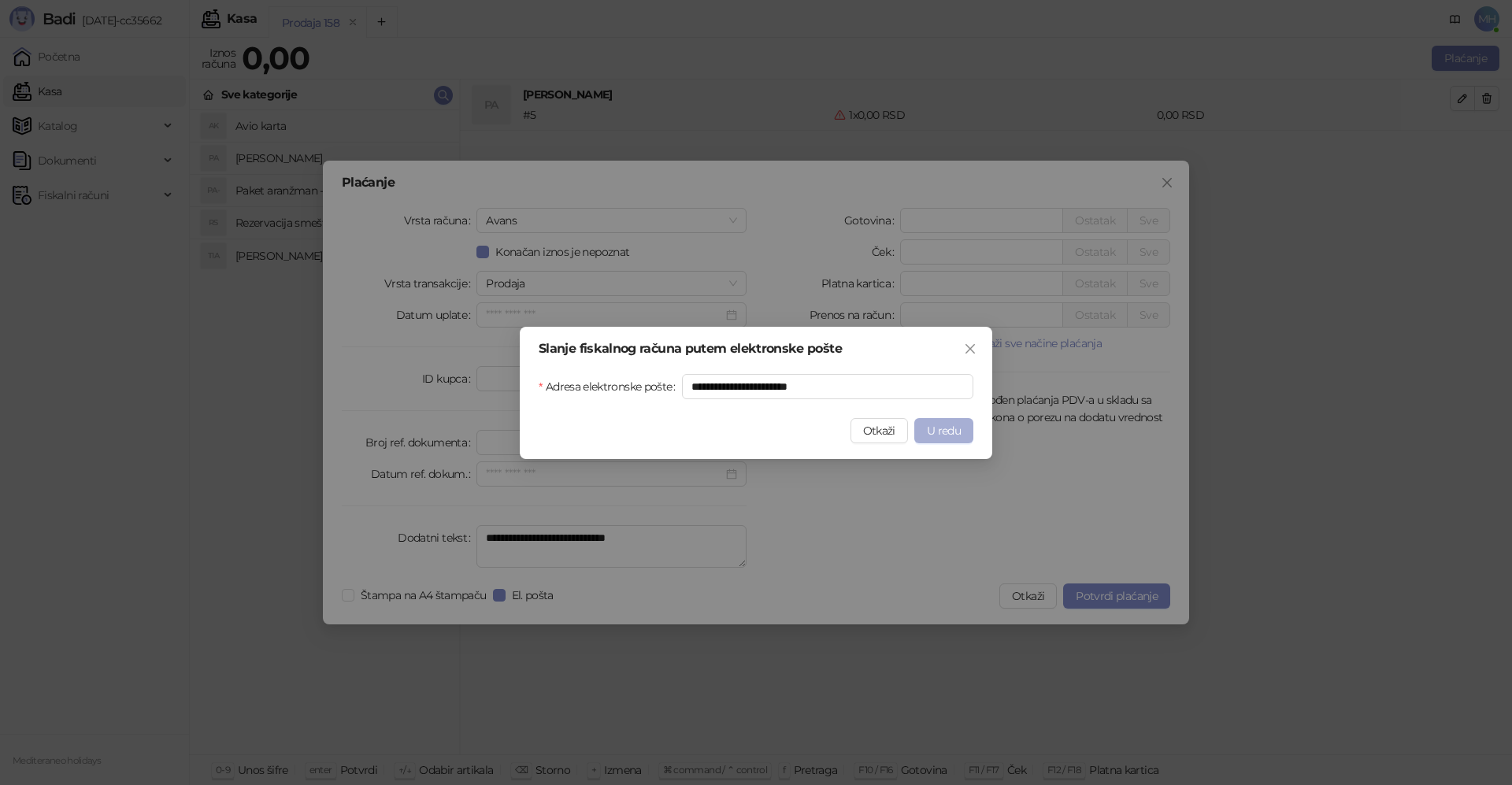 The height and width of the screenshot is (785, 1512). What do you see at coordinates (756, 349) in the screenshot?
I see `div: Slanje fiskalnog računa putem elektronske pošte` at bounding box center [756, 349].